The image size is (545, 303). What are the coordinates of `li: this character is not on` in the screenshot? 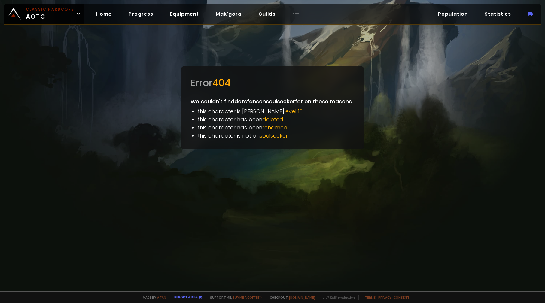 It's located at (276, 136).